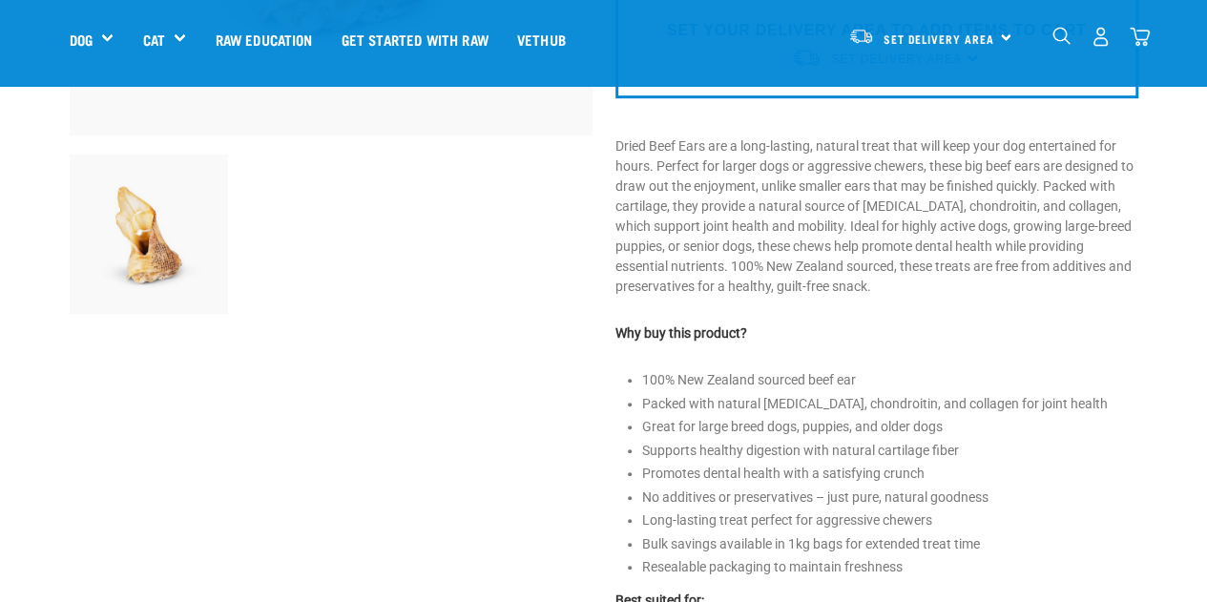  What do you see at coordinates (877, 217) in the screenshot?
I see `p: Dried Beef Ears are a long-lasting, natural treat that will keep your dog entertained for hours. ...` at bounding box center [877, 217].